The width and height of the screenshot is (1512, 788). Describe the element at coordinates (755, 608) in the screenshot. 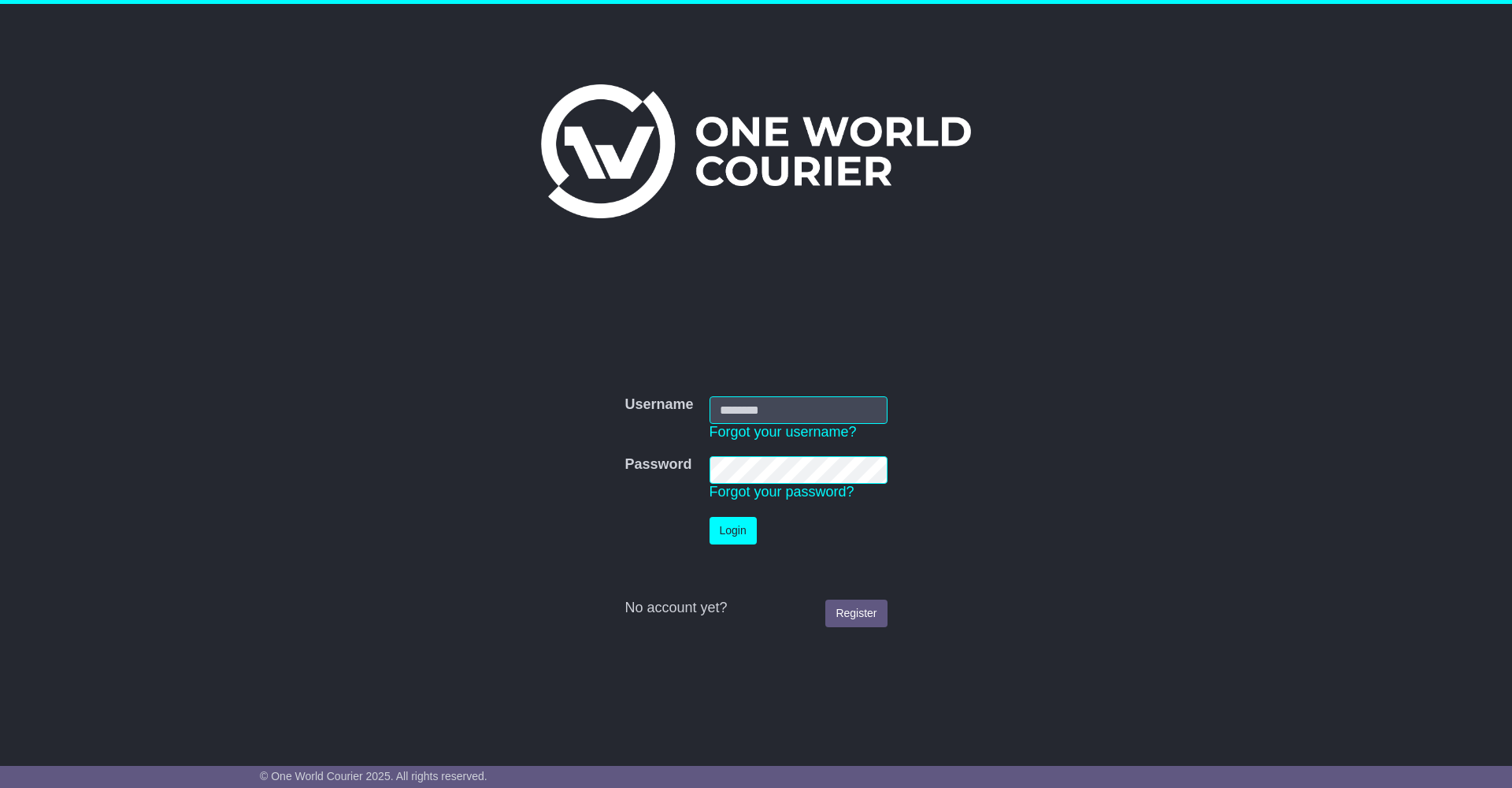

I see `div: No account yet?` at that location.